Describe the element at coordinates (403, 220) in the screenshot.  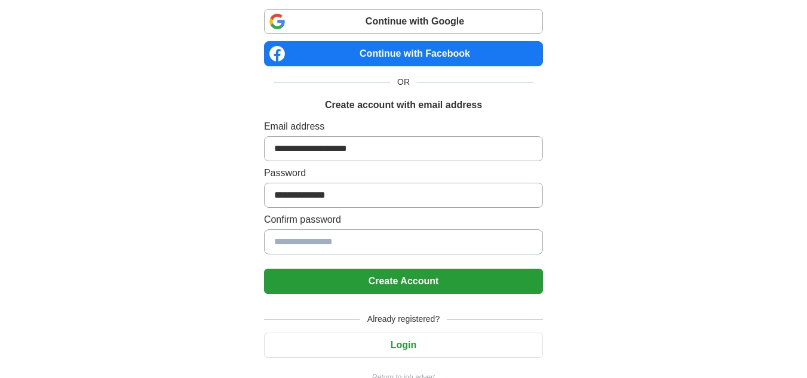
I see `label: Confirm password` at that location.